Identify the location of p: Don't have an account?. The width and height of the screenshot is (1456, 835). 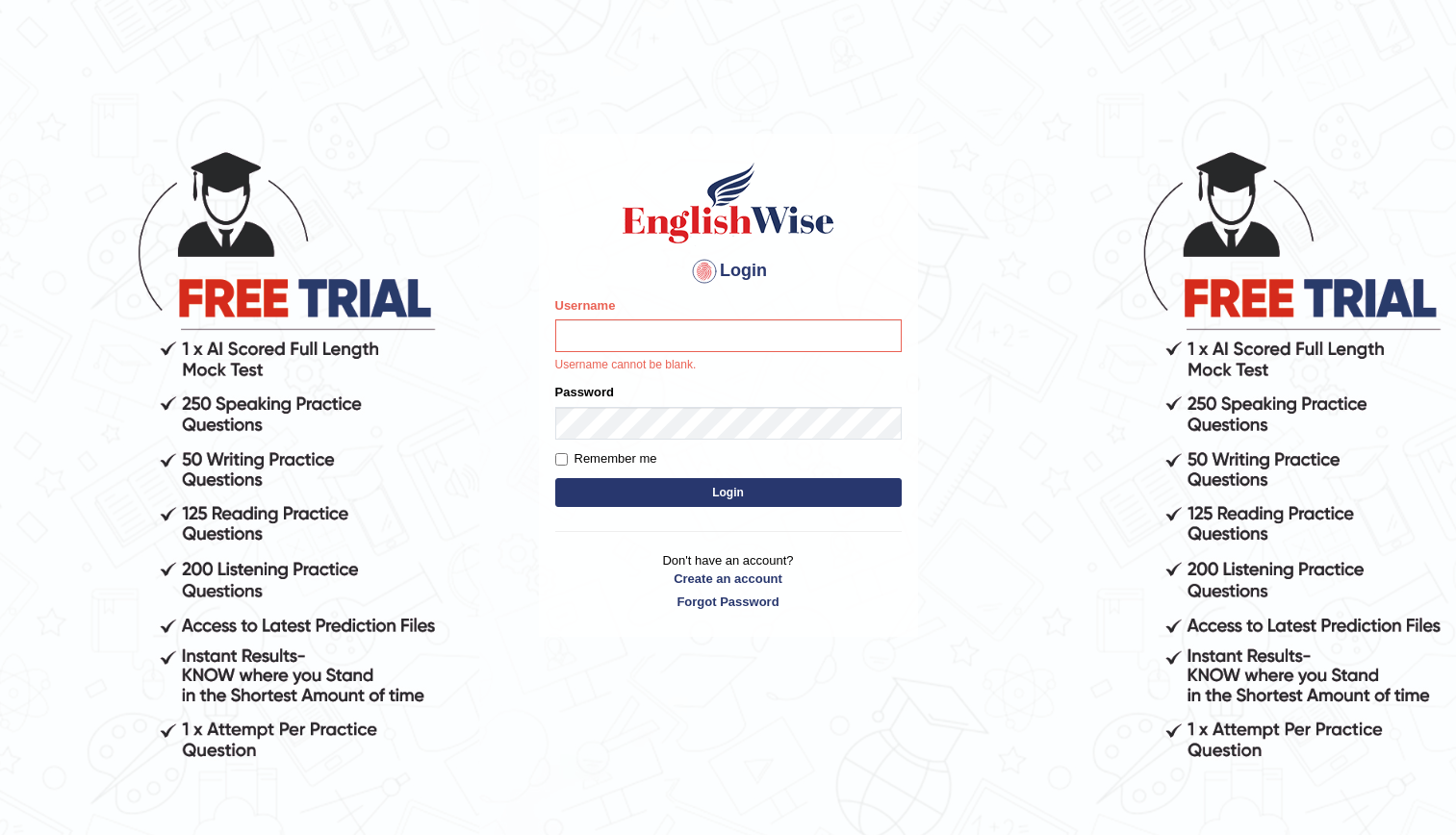
(728, 581).